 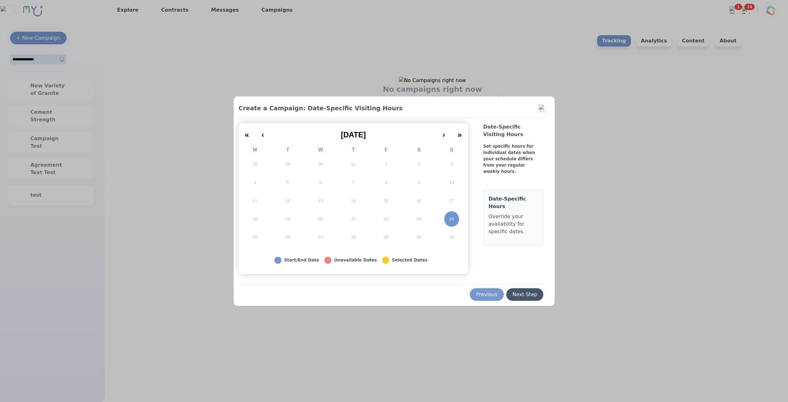 I want to click on button: August 19, 2025, so click(x=288, y=219).